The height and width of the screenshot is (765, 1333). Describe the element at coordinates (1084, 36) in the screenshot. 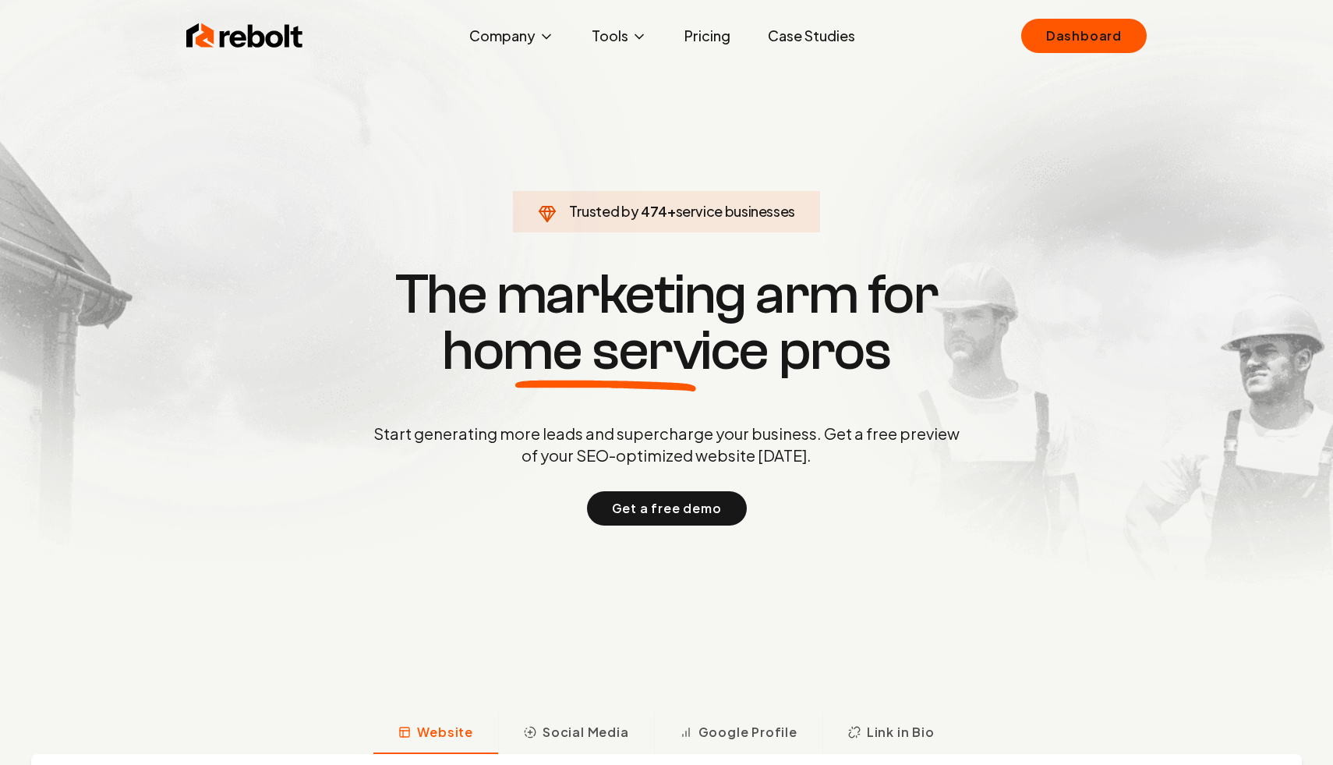

I see `a: Dashboard` at that location.